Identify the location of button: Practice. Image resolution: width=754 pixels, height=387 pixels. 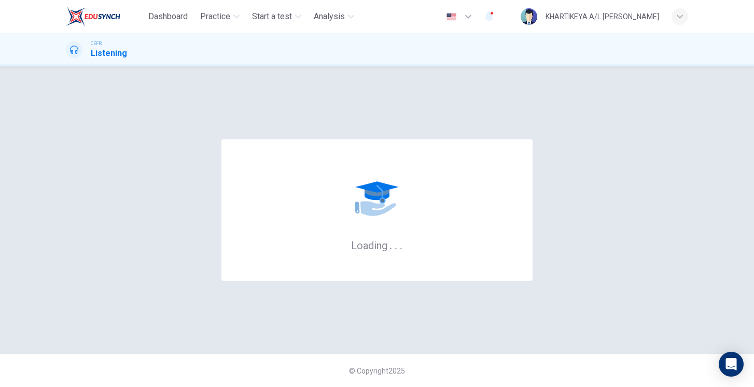
(220, 17).